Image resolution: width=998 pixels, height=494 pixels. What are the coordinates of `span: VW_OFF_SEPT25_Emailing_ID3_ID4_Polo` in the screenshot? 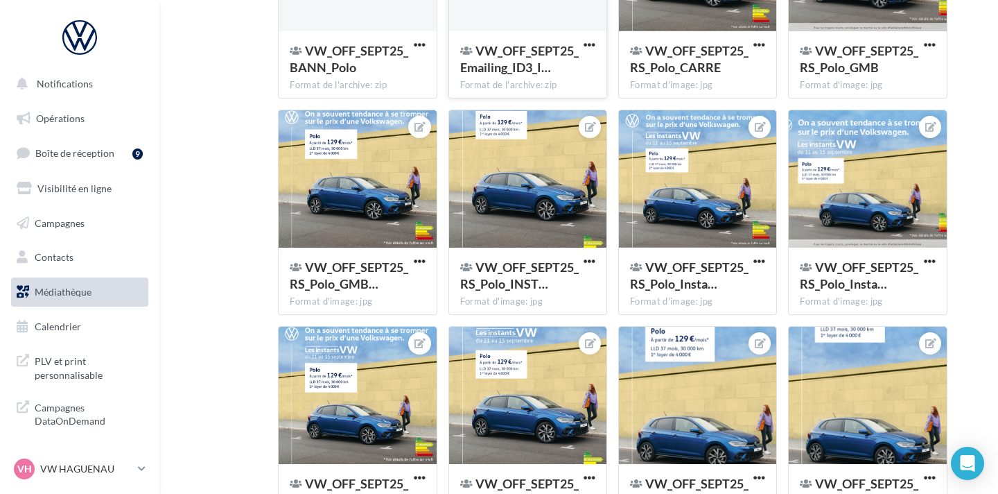 It's located at (519, 59).